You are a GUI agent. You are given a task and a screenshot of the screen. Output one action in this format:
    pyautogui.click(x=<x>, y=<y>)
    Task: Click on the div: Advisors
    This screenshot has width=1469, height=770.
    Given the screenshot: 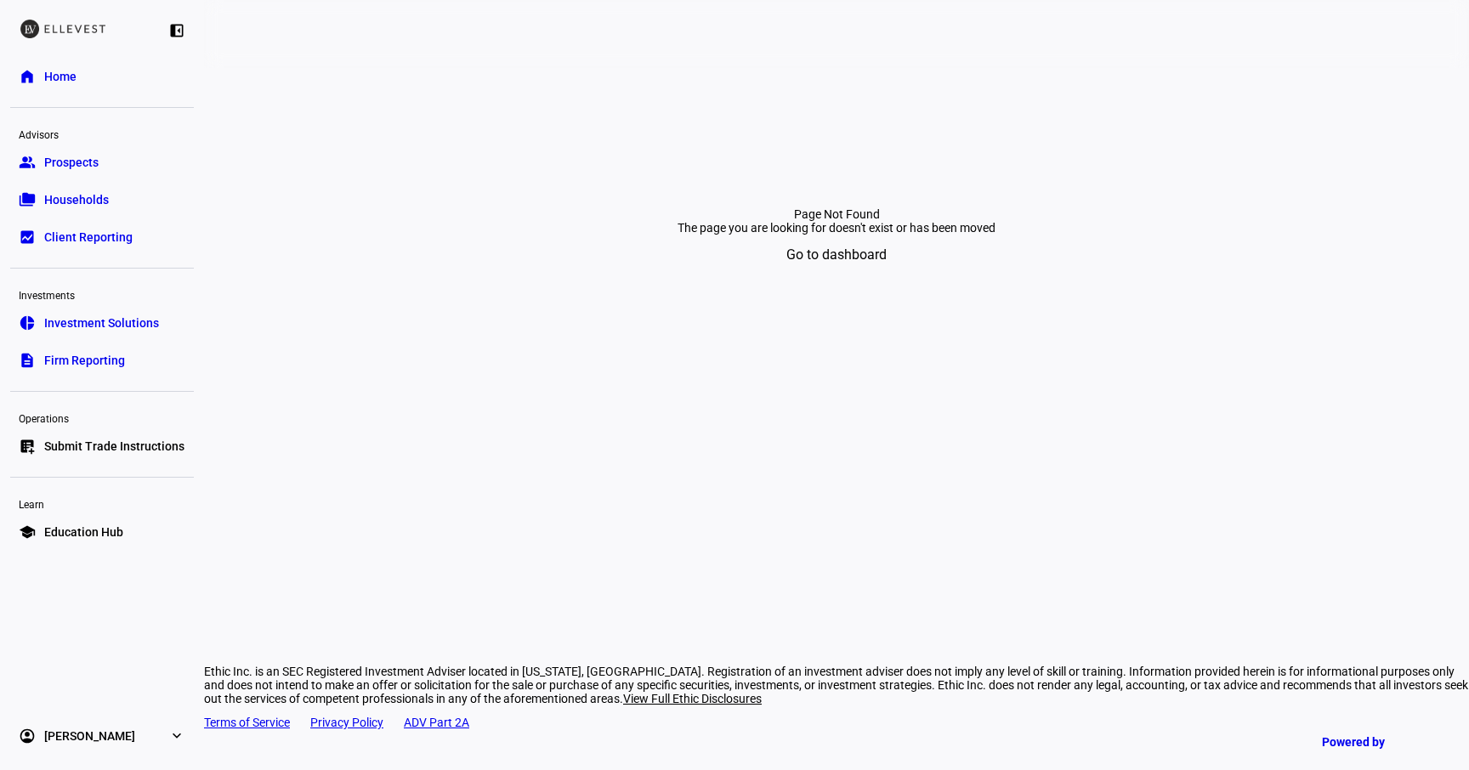 What is the action you would take?
    pyautogui.click(x=102, y=133)
    